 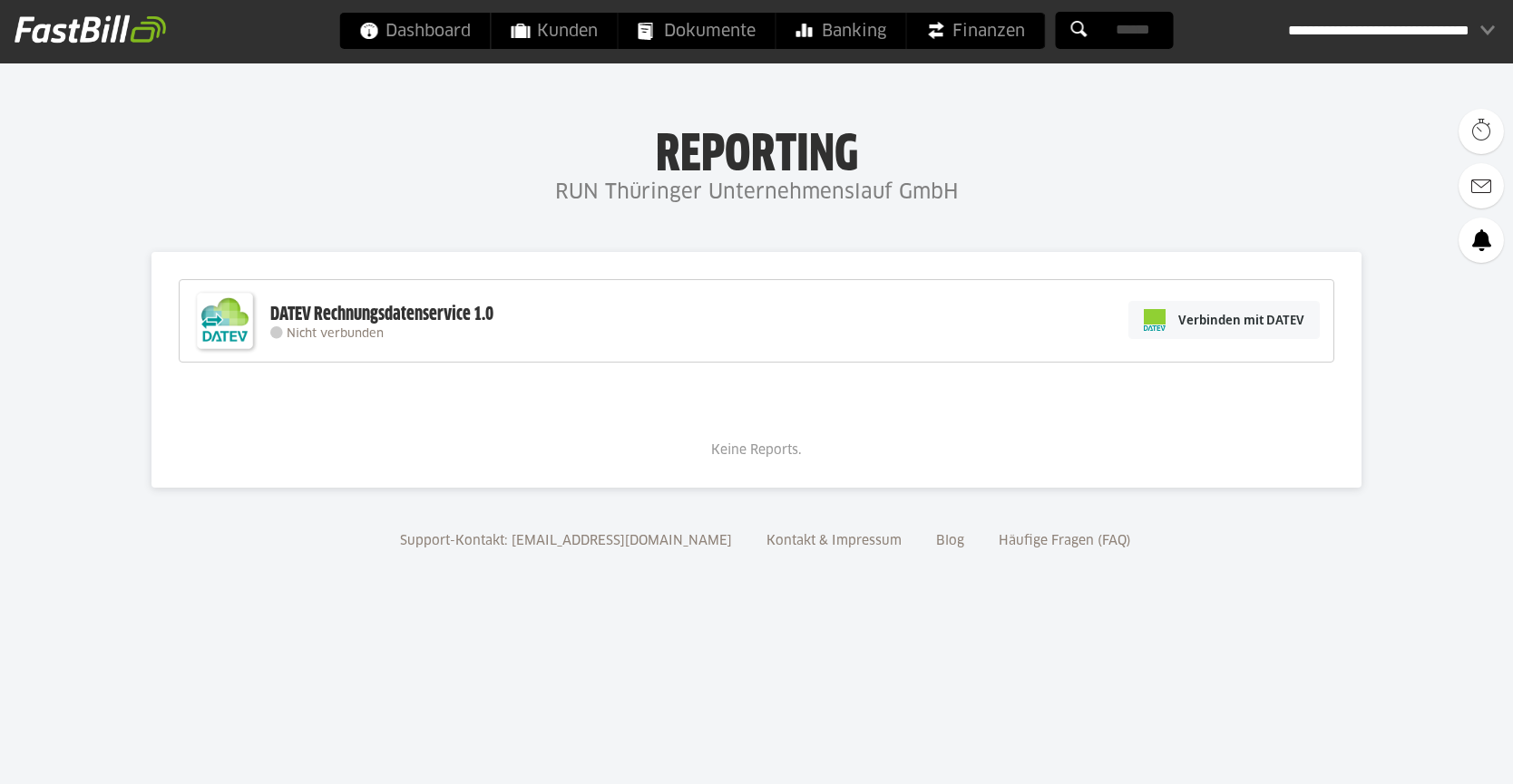 I want to click on img: fastbill_logo_white.png, so click(x=90, y=29).